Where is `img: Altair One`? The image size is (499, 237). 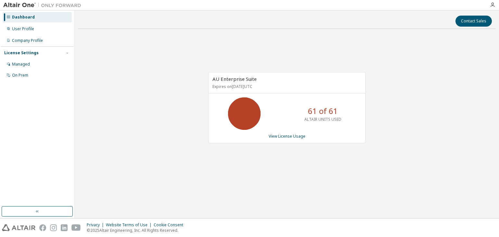 img: Altair One is located at coordinates (44, 5).